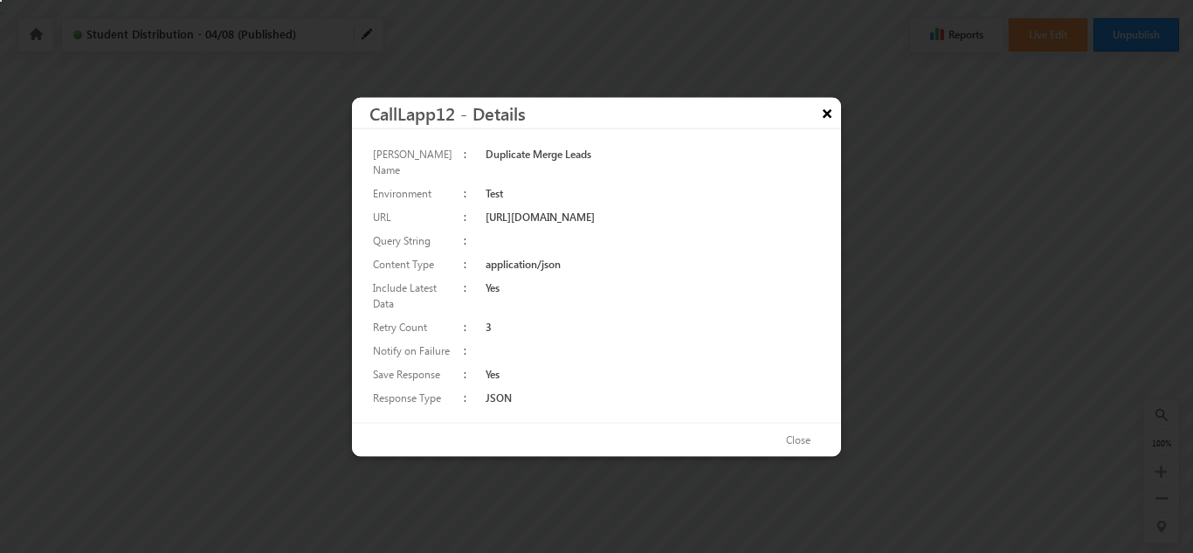 The image size is (1193, 553). Describe the element at coordinates (798, 439) in the screenshot. I see `button: Close` at that location.